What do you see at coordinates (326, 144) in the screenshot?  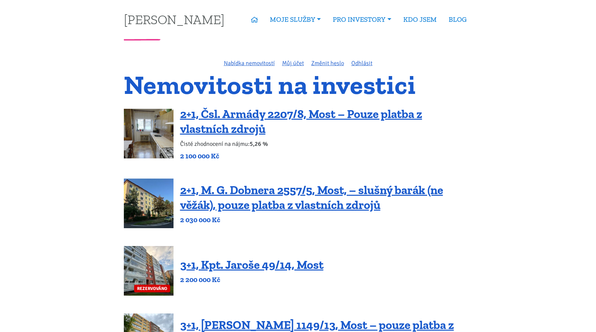 I see `p: Čisté zhodnocení na nájmu:` at bounding box center [326, 144].